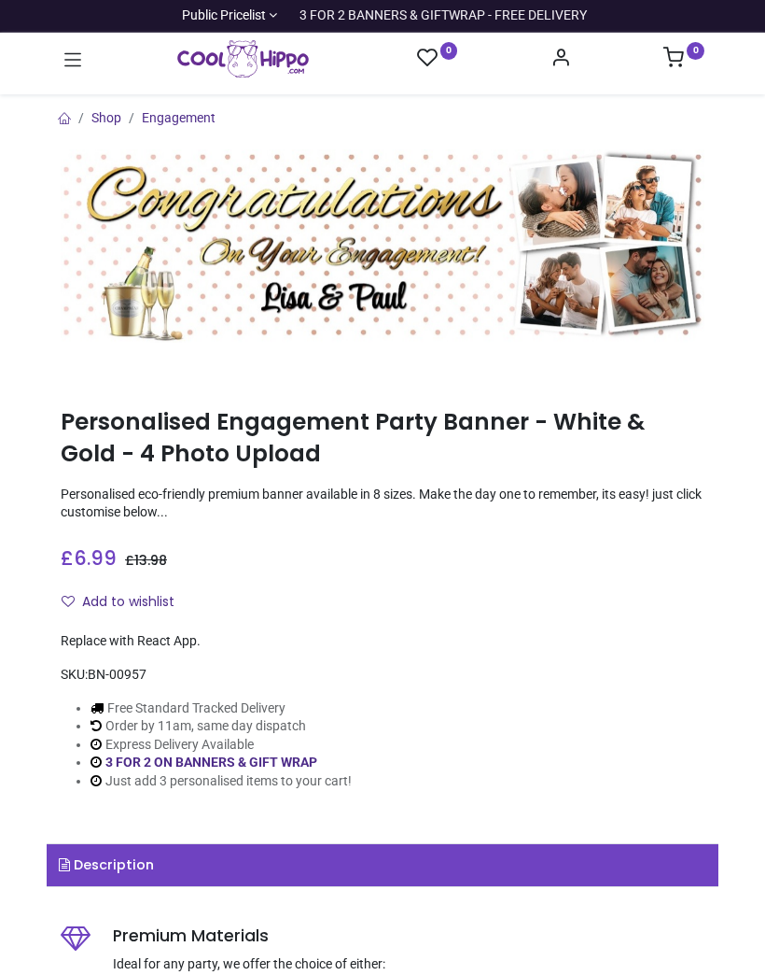 The width and height of the screenshot is (765, 975). Describe the element at coordinates (68, 601) in the screenshot. I see `i: Add to wishlist` at that location.